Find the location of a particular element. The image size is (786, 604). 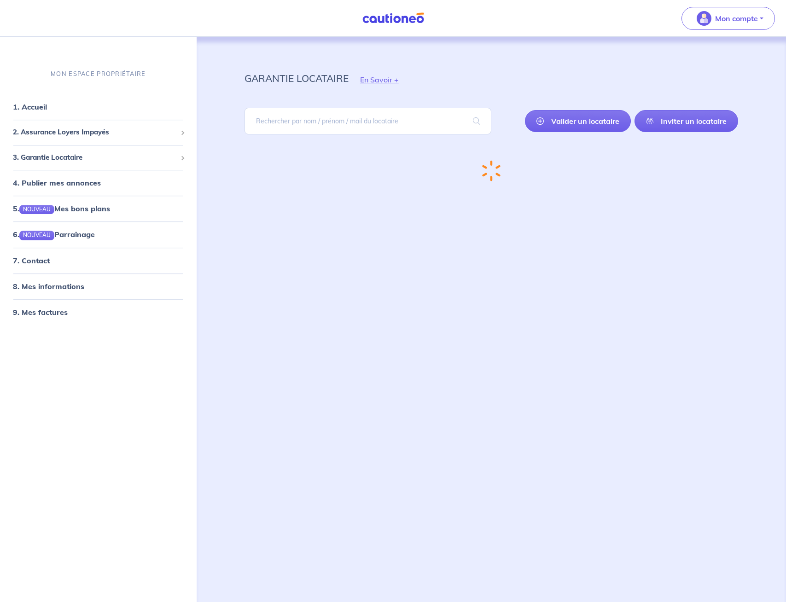

div: 8. Mes informations is located at coordinates (98, 286).